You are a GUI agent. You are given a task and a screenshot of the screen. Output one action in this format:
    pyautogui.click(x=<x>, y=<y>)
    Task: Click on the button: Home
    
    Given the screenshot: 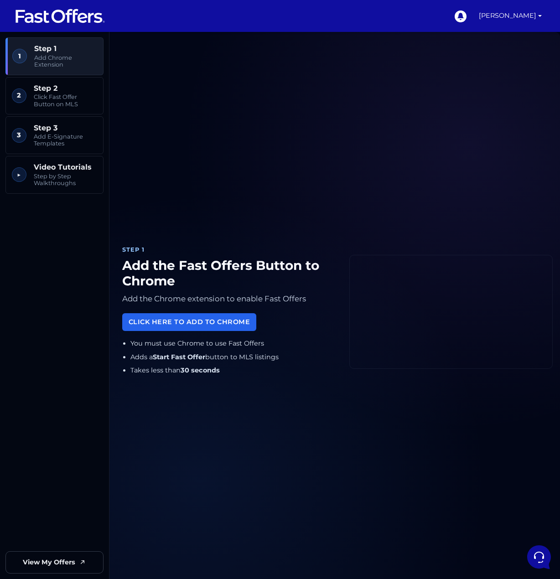 What is the action you would take?
    pyautogui.click(x=35, y=303)
    